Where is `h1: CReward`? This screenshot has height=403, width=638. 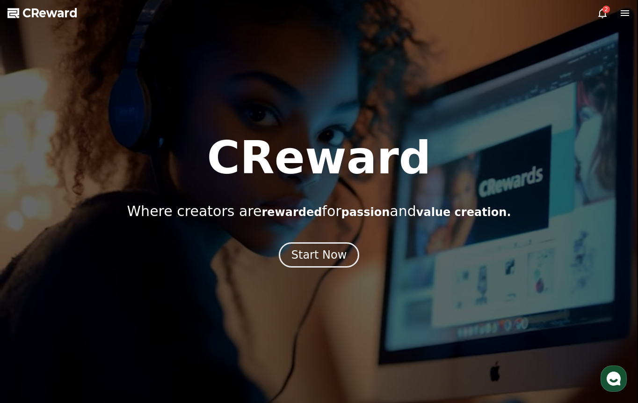
h1: CReward is located at coordinates (319, 158).